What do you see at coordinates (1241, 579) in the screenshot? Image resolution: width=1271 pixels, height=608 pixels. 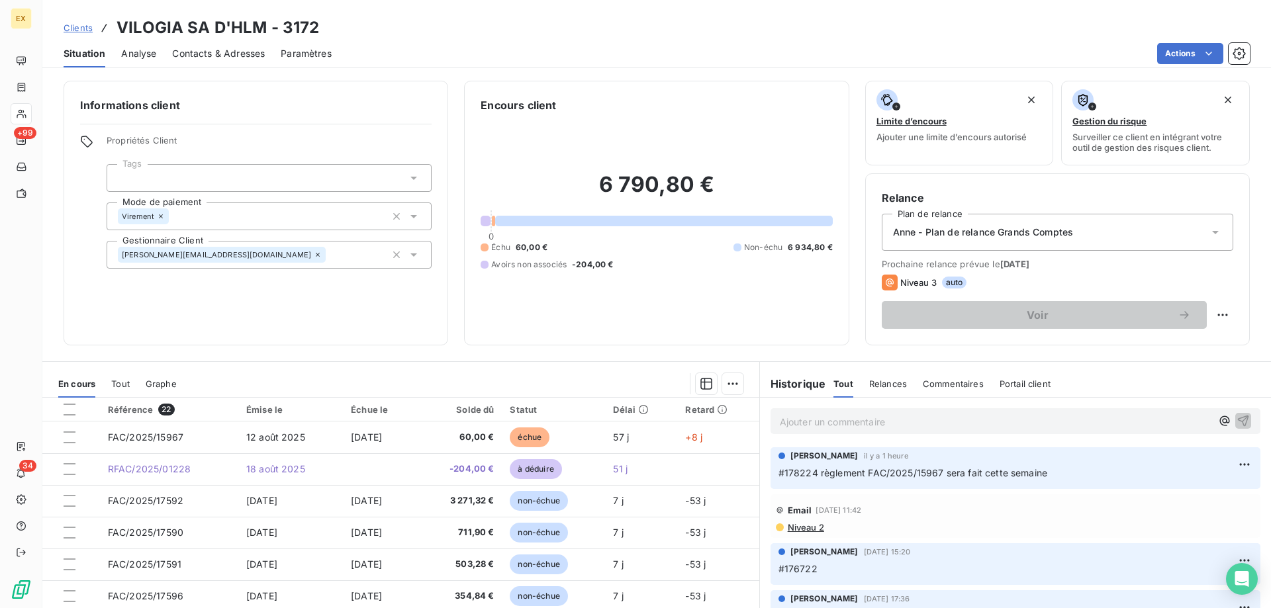 I see `div: Open Intercom Messenger` at bounding box center [1241, 579].